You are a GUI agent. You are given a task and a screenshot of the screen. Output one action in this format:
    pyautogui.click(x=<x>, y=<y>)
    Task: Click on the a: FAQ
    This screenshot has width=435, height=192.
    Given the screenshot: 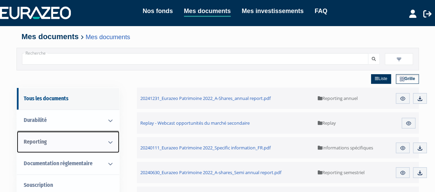 What is the action you would take?
    pyautogui.click(x=321, y=11)
    